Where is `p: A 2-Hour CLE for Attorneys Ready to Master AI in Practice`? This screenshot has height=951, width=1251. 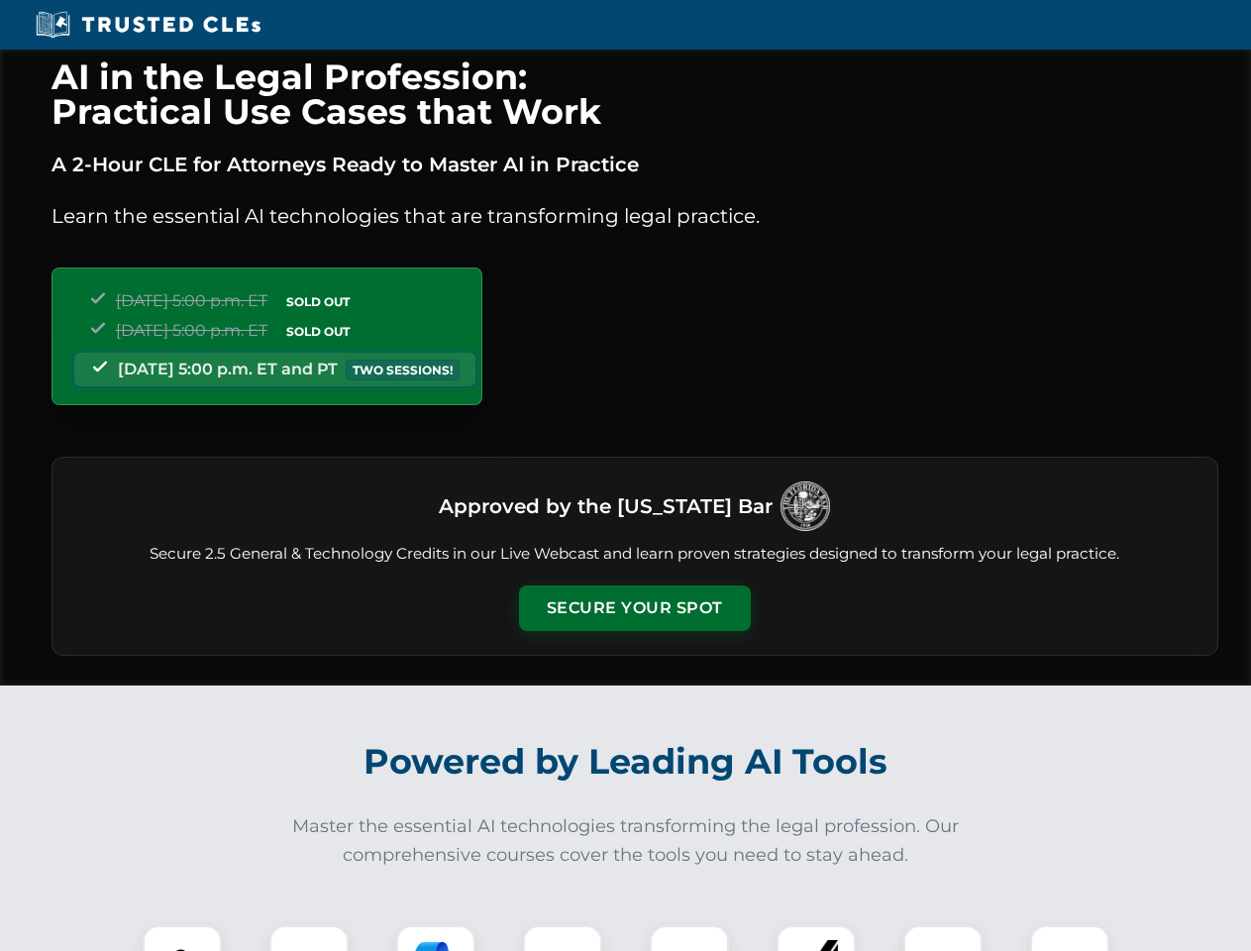
p: A 2-Hour CLE for Attorneys Ready to Master AI in Practice is located at coordinates (635, 164).